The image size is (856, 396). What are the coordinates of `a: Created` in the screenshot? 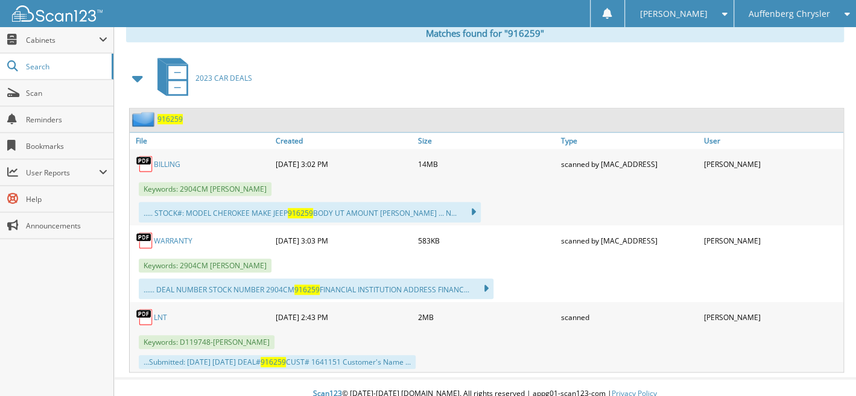 It's located at (344, 141).